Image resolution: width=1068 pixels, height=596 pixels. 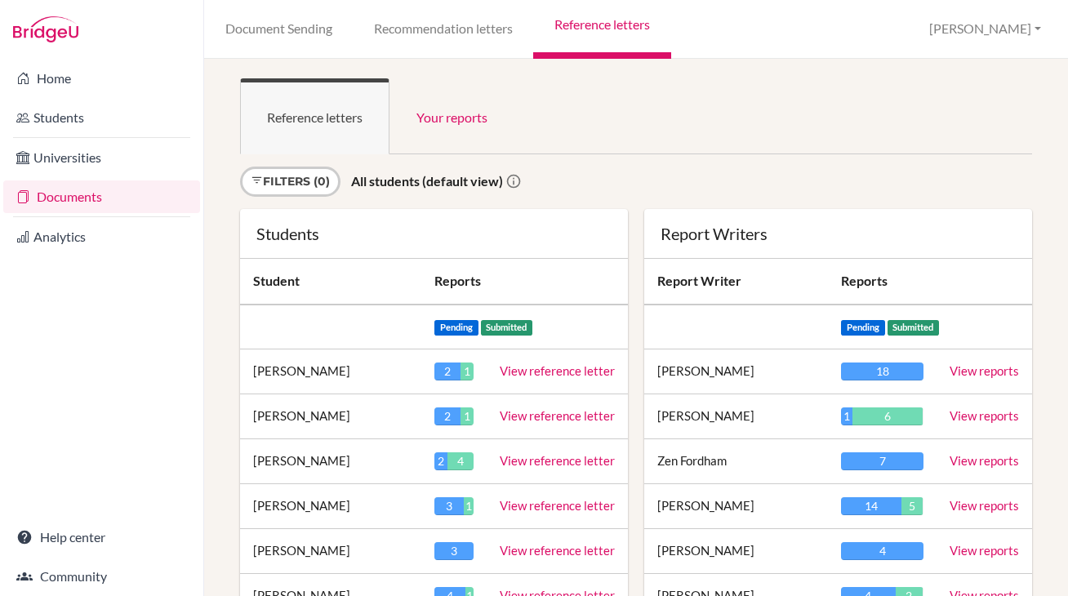 What do you see at coordinates (736, 461) in the screenshot?
I see `td: Zen Fordham` at bounding box center [736, 461].